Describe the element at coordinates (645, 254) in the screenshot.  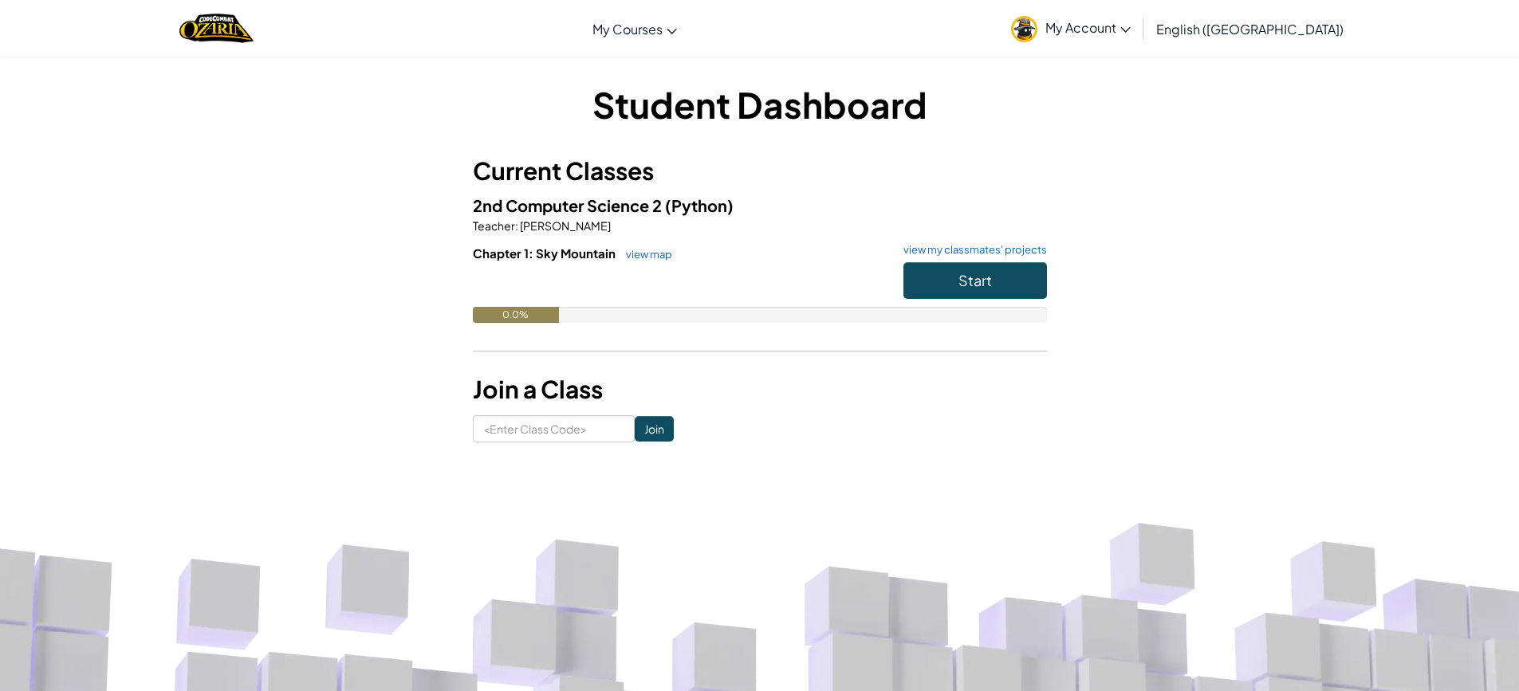
I see `a: view map` at that location.